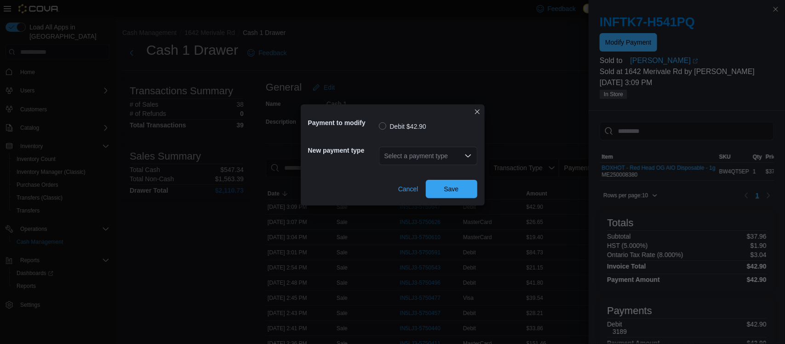 This screenshot has height=344, width=785. I want to click on label: Debit $42.90, so click(402, 126).